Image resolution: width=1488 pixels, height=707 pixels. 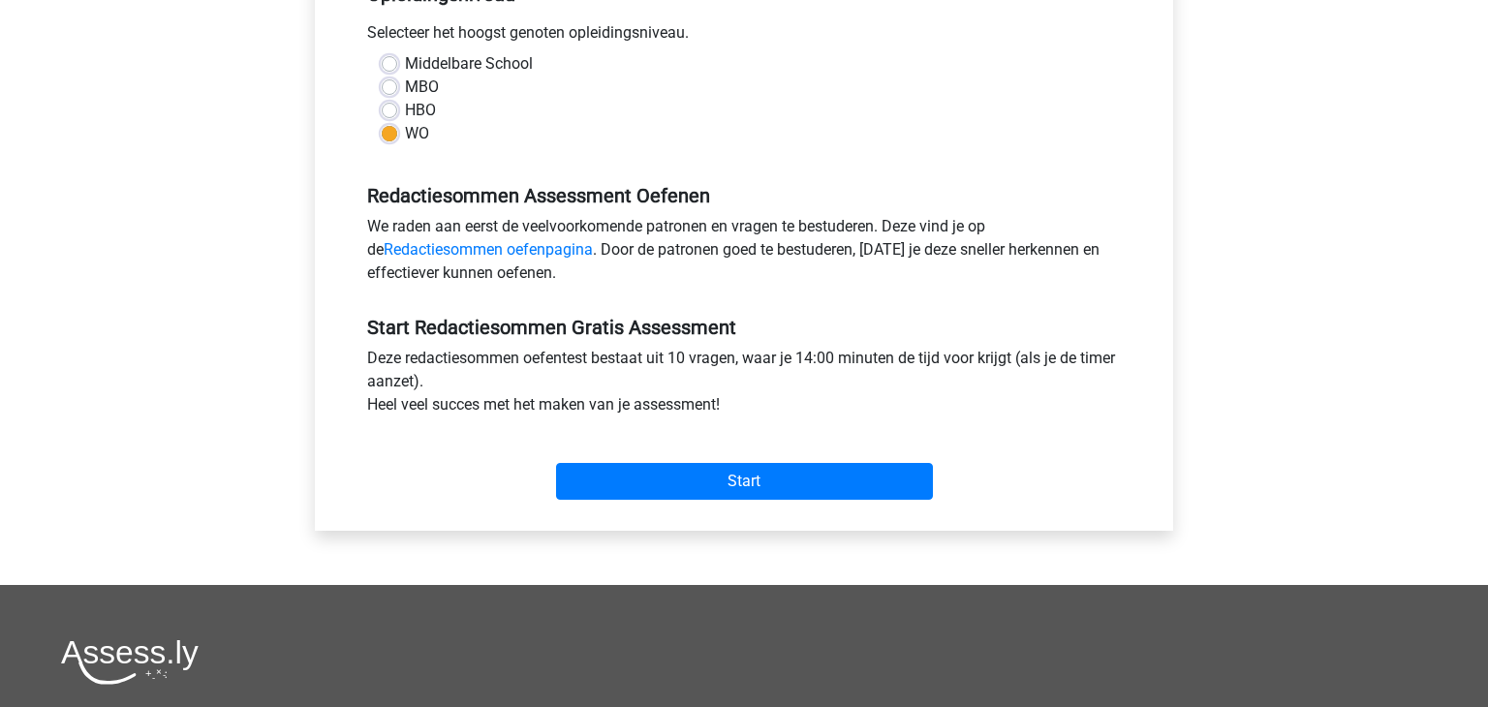 What do you see at coordinates (744, 481) in the screenshot?
I see `input: Start` at bounding box center [744, 481].